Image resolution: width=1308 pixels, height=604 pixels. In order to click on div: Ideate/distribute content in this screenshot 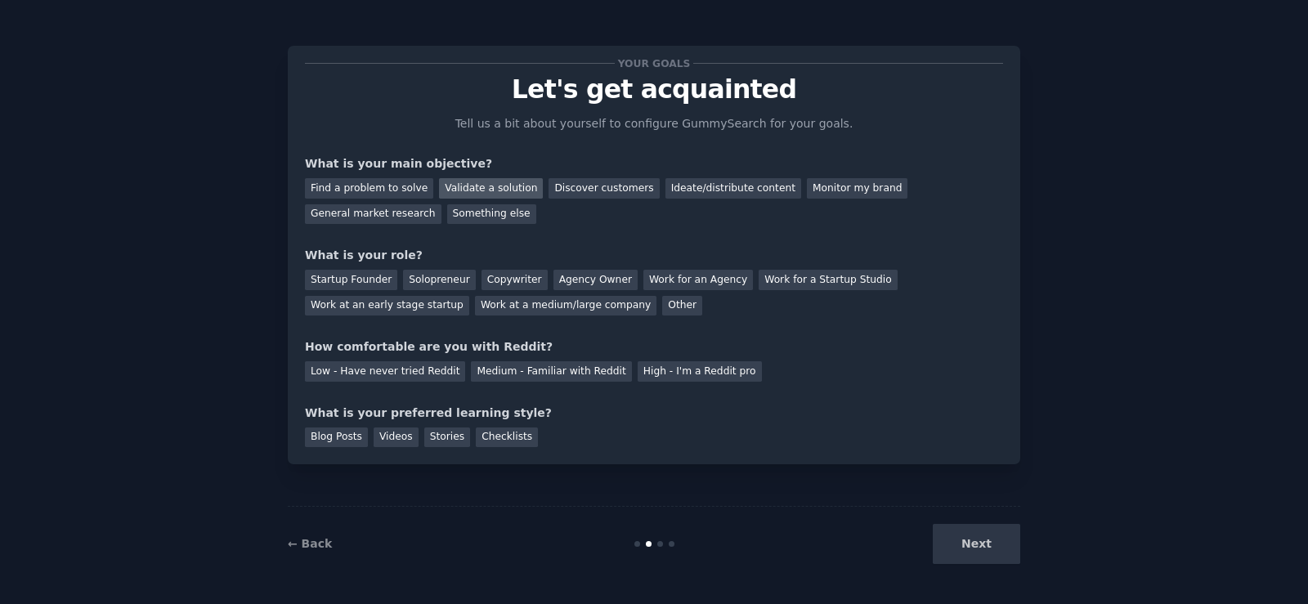, I will do `click(733, 188)`.